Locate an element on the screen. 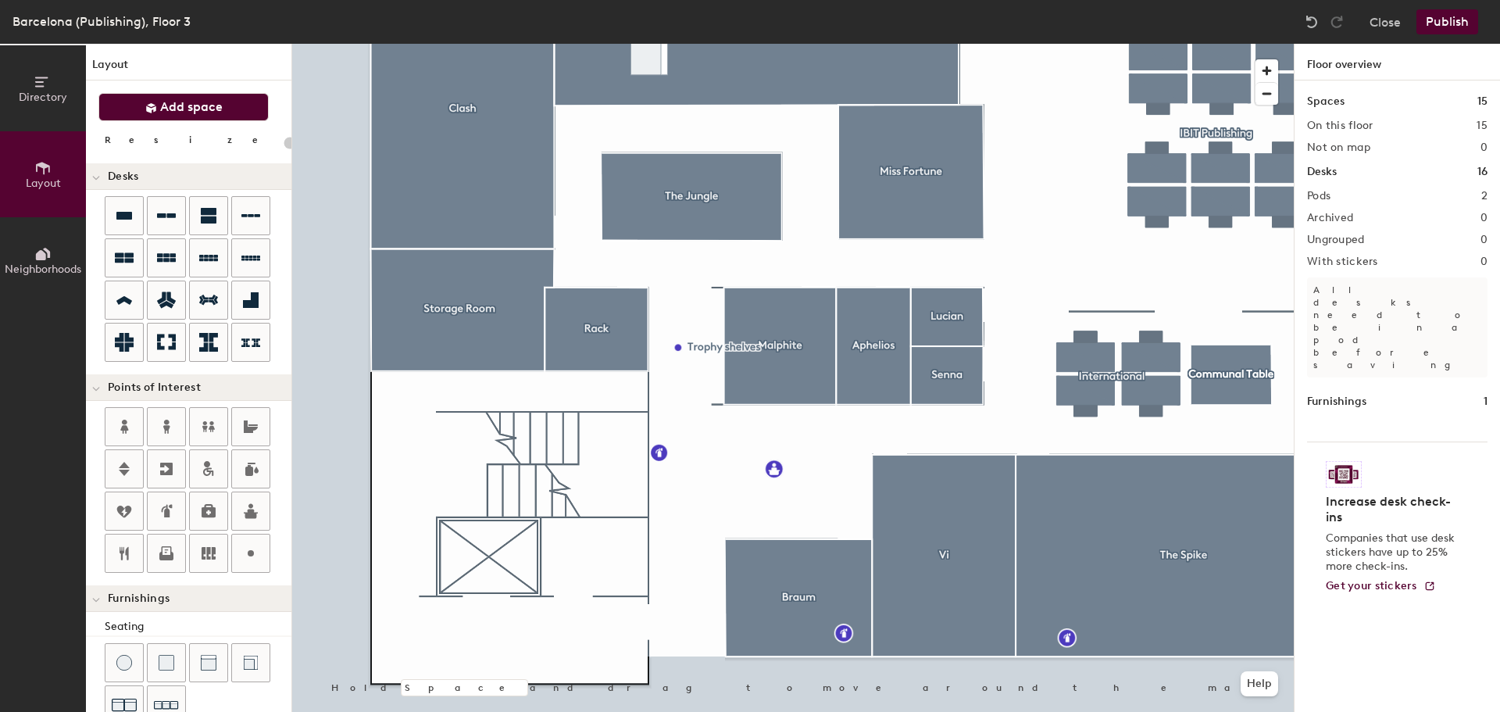  img: Redo is located at coordinates (1337, 22).